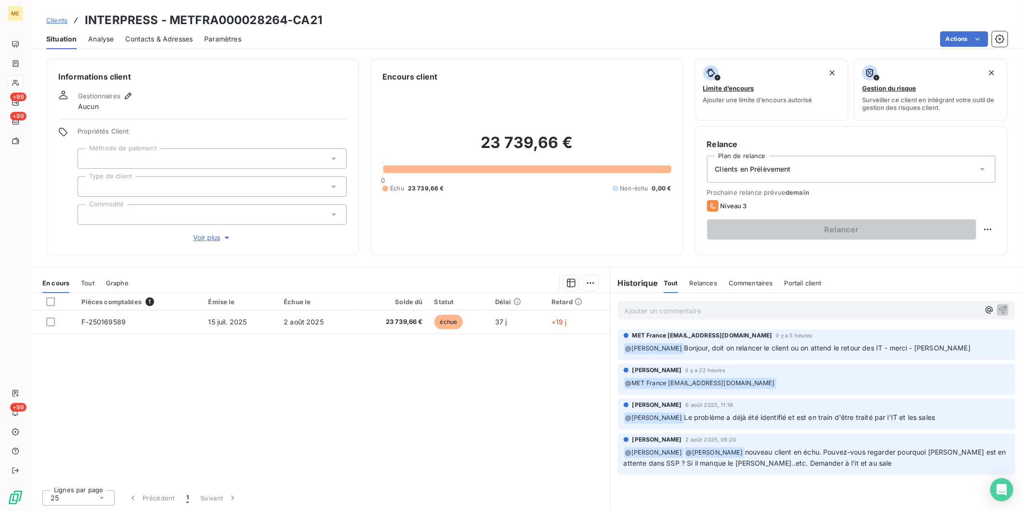 The width and height of the screenshot is (1023, 511). I want to click on span: Ajouter une limite d’encours autorisé, so click(758, 100).